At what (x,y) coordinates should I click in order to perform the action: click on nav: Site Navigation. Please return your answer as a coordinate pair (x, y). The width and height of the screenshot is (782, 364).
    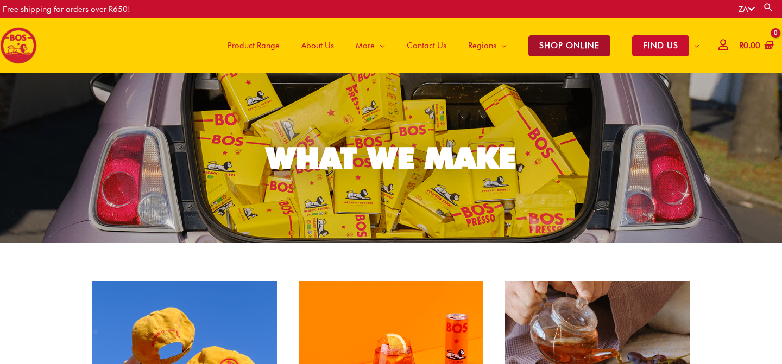
    Looking at the image, I should click on (460, 46).